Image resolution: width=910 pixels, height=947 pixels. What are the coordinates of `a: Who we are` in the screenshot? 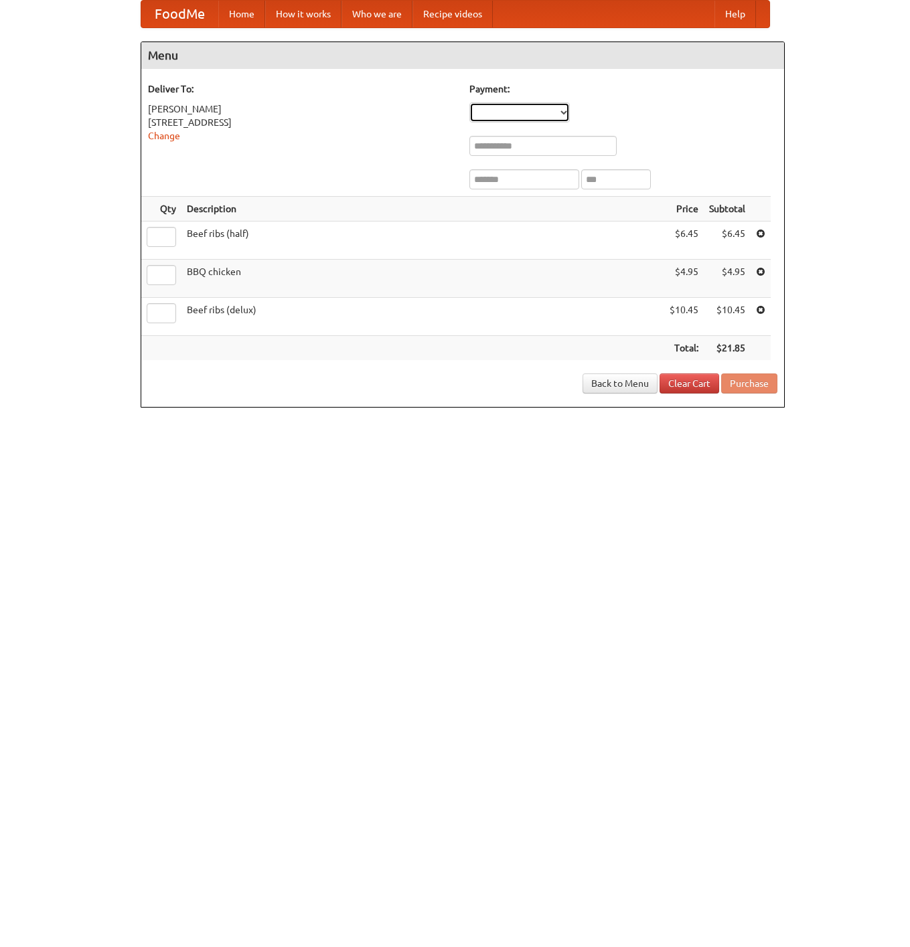 It's located at (377, 14).